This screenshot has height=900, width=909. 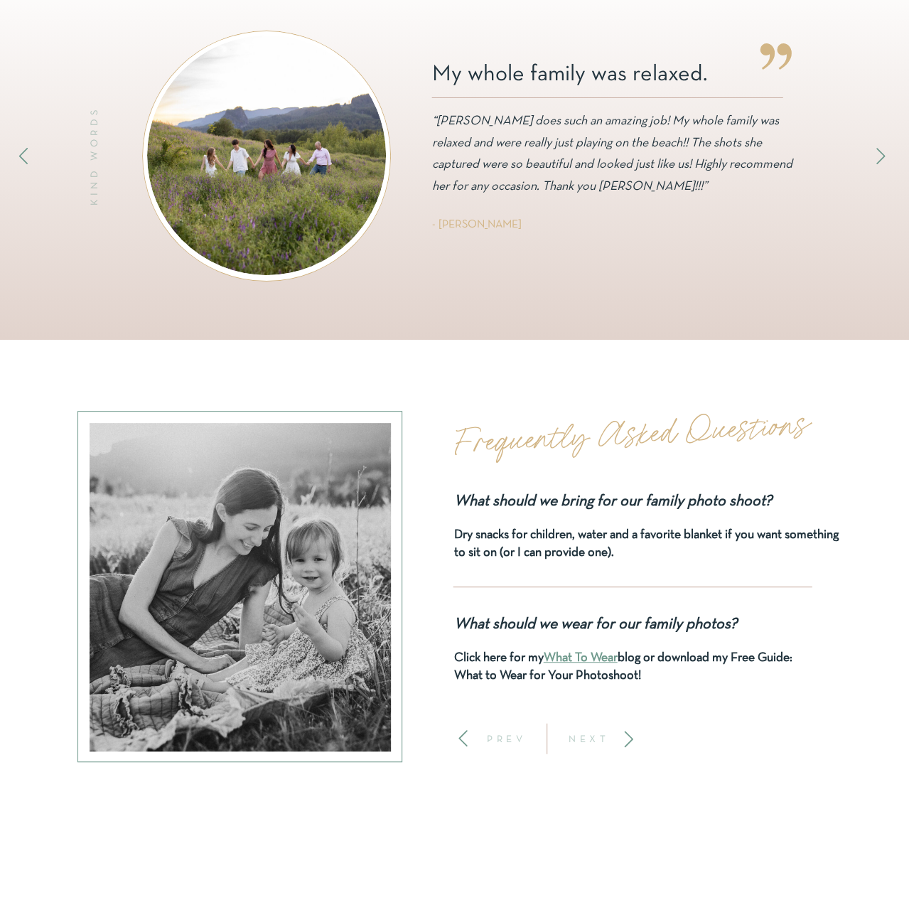 What do you see at coordinates (589, 738) in the screenshot?
I see `p: NEXT` at bounding box center [589, 738].